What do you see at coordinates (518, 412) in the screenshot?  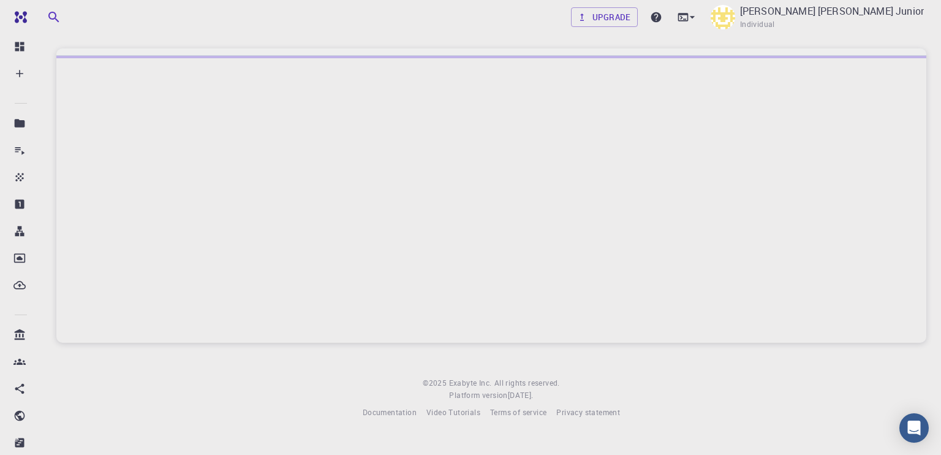 I see `a: Terms of service` at bounding box center [518, 412].